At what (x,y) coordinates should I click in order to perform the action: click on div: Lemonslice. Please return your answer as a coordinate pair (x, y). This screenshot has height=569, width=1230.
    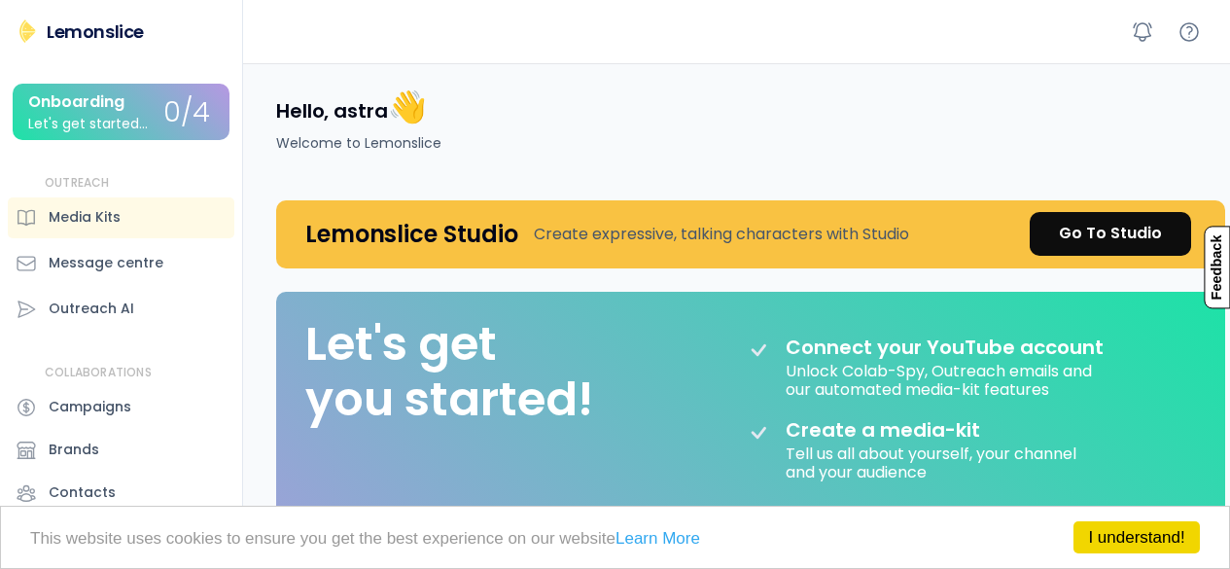
    Looking at the image, I should click on (95, 31).